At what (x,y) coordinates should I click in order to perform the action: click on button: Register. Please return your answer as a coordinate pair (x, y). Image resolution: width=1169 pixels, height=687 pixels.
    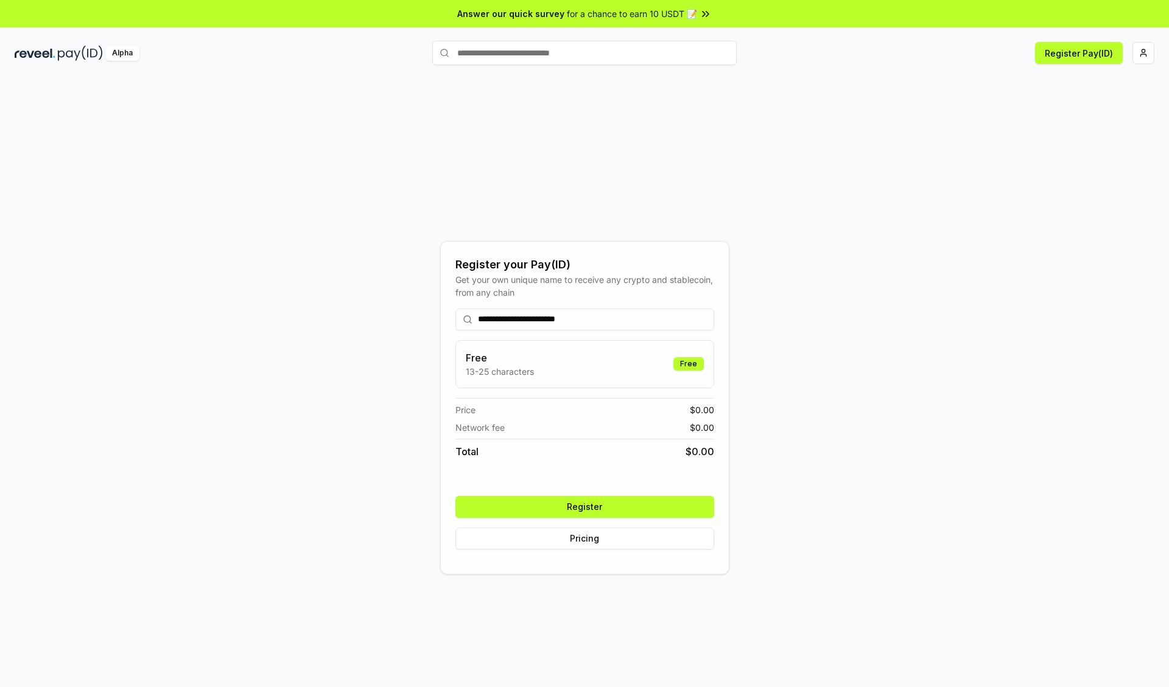
    Looking at the image, I should click on (584, 507).